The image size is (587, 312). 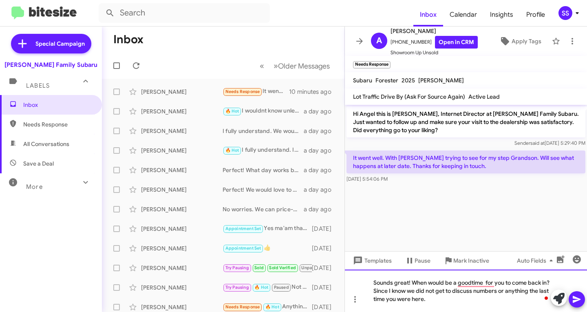 What do you see at coordinates (463, 15) in the screenshot?
I see `span: Calendar` at bounding box center [463, 15].